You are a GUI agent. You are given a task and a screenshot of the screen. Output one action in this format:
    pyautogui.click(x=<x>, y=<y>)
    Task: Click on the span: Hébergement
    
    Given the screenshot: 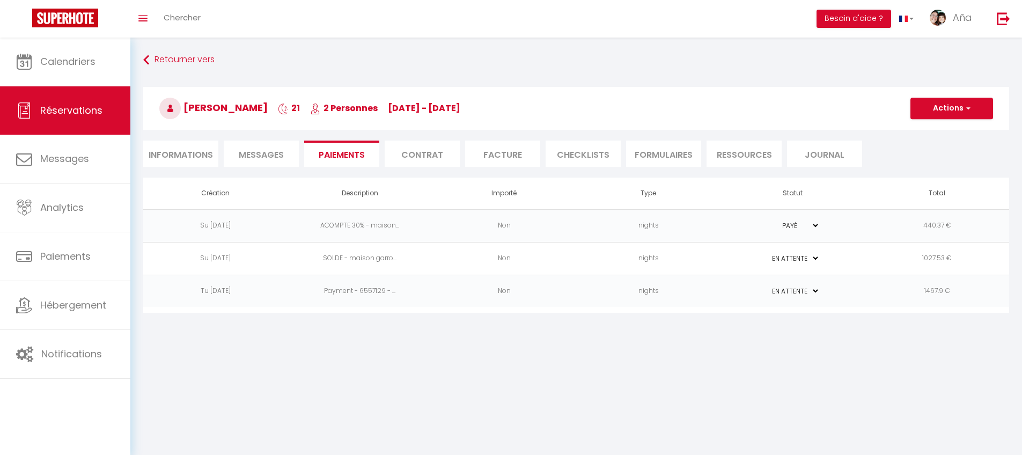 What is the action you would take?
    pyautogui.click(x=73, y=305)
    